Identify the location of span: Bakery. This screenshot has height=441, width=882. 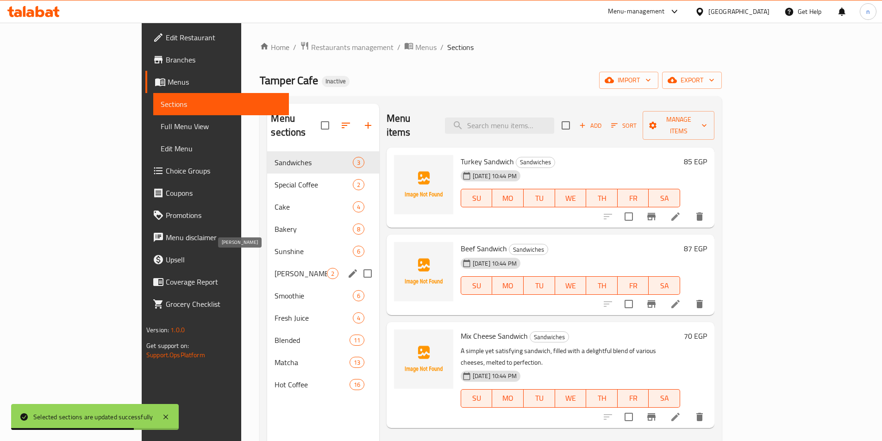
(313, 229).